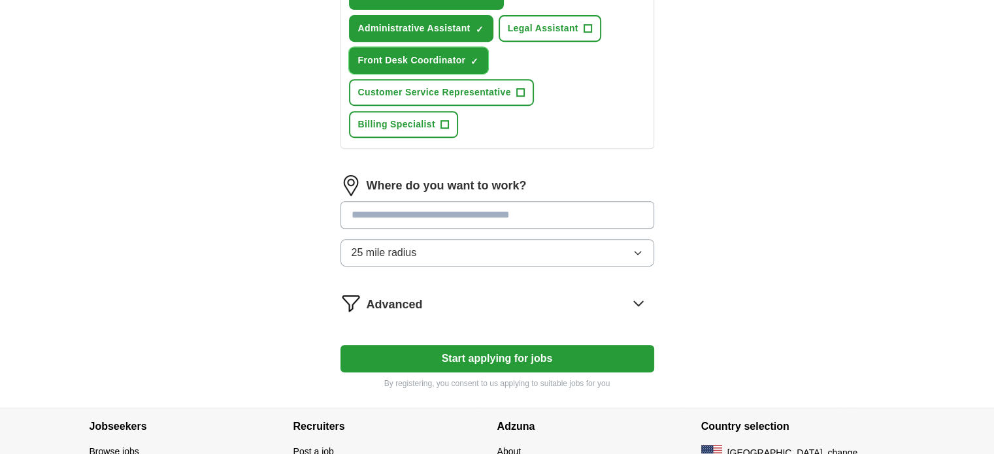 Image resolution: width=994 pixels, height=454 pixels. What do you see at coordinates (441, 92) in the screenshot?
I see `button: Customer Service Representative` at bounding box center [441, 92].